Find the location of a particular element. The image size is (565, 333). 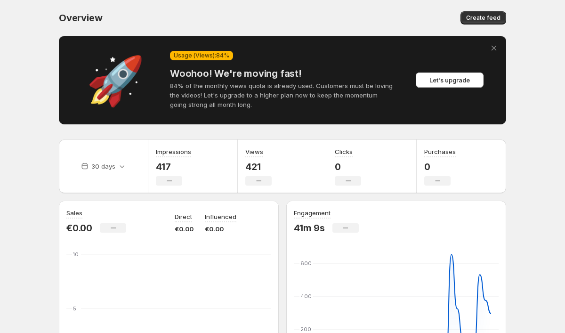

h4: Woohoo! We're moving fast! is located at coordinates (283, 73).